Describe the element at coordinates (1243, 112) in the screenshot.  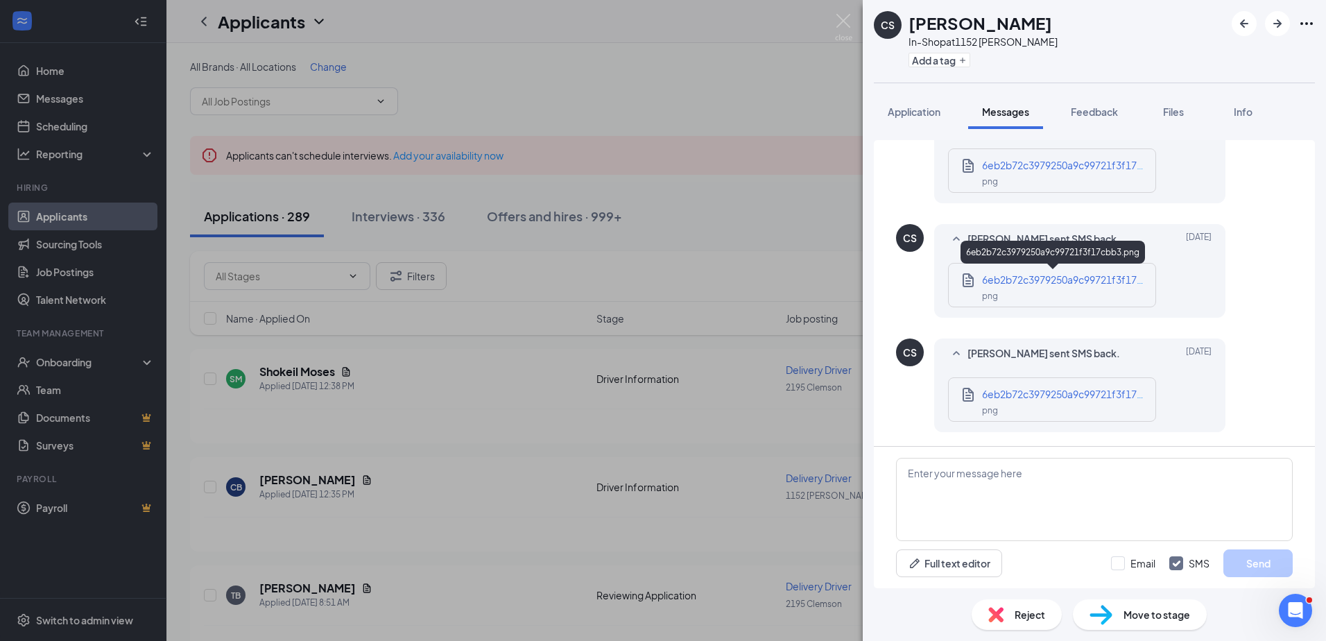
I see `span: Info` at that location.